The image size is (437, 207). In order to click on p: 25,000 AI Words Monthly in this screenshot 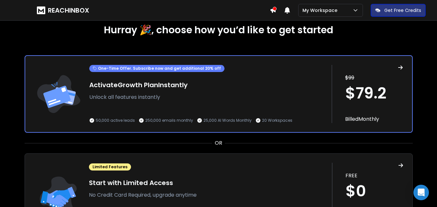, I will do `click(227, 121)`.